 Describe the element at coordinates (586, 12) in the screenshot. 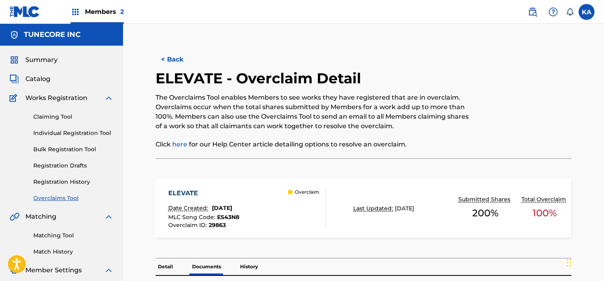

I see `div: User Menu` at that location.